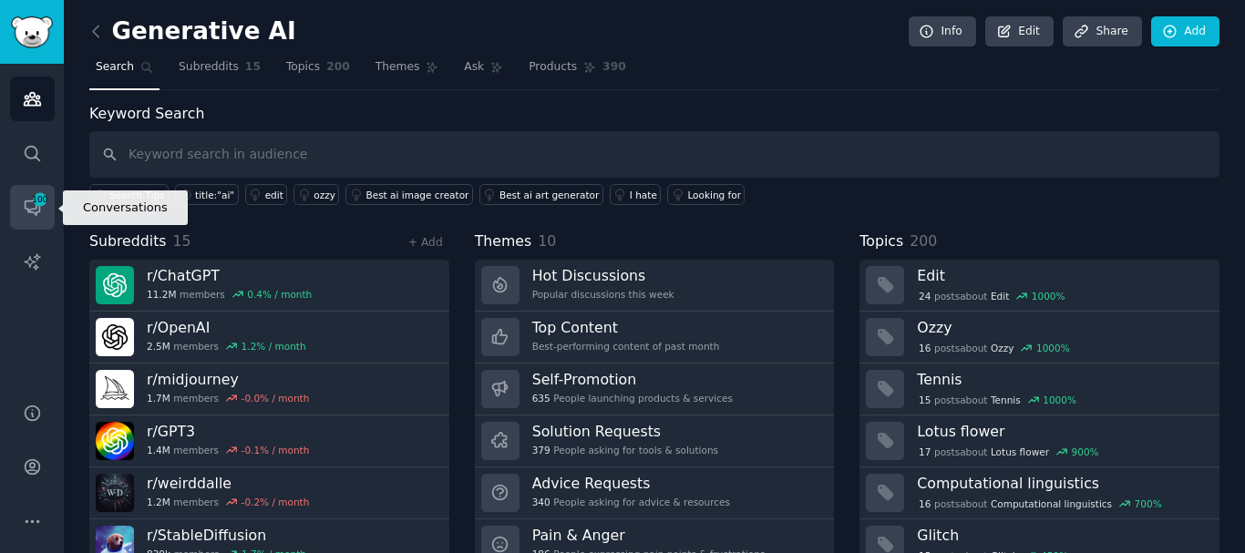  Describe the element at coordinates (124, 71) in the screenshot. I see `a: Search` at that location.